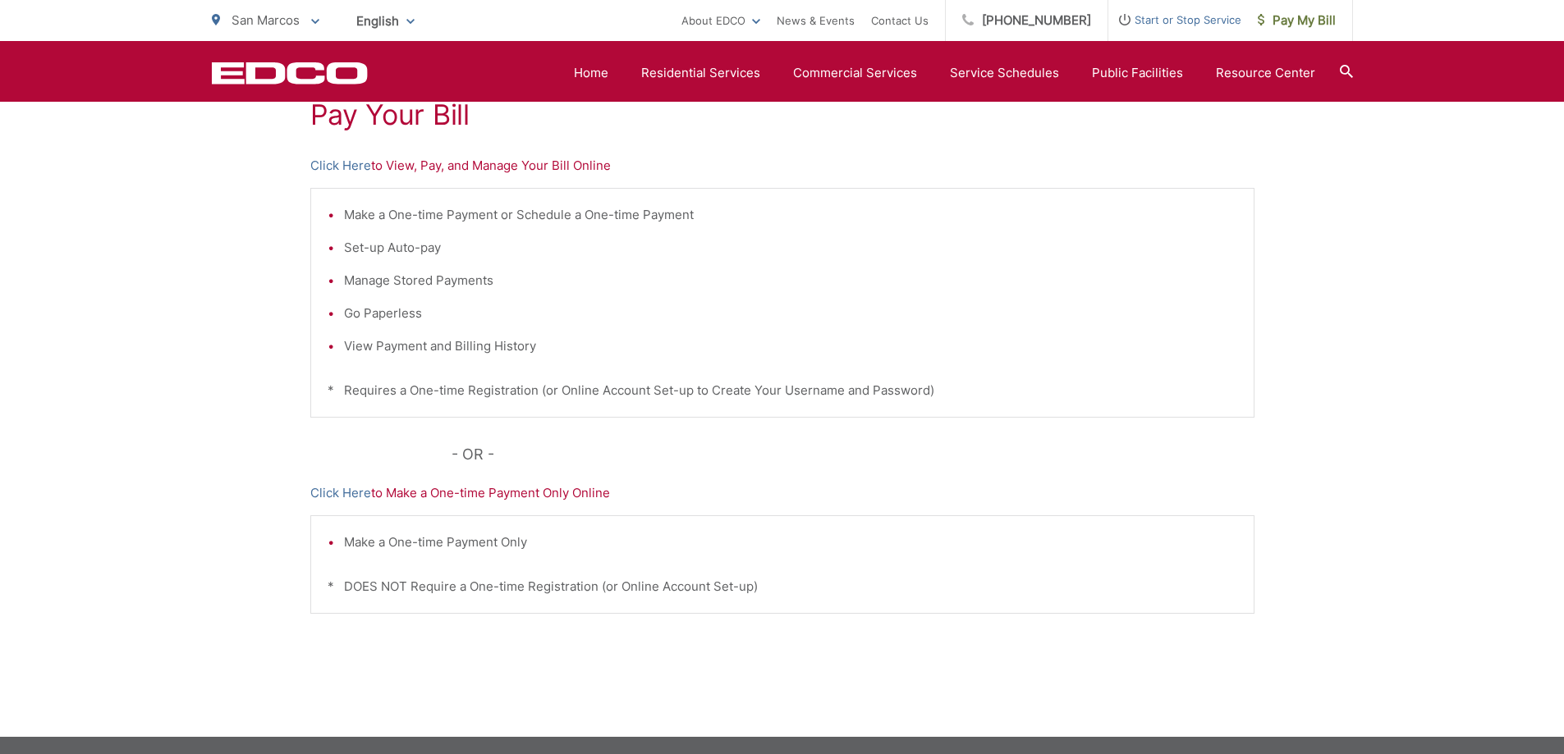  I want to click on p: to Make a One-time Payment Only Online, so click(782, 493).